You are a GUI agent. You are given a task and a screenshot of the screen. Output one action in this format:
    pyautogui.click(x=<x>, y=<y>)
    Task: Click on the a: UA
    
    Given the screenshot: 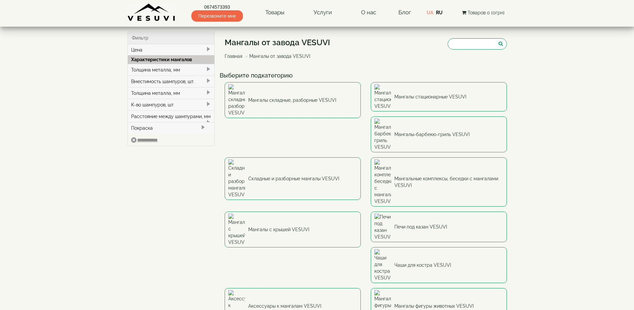 What is the action you would take?
    pyautogui.click(x=430, y=13)
    